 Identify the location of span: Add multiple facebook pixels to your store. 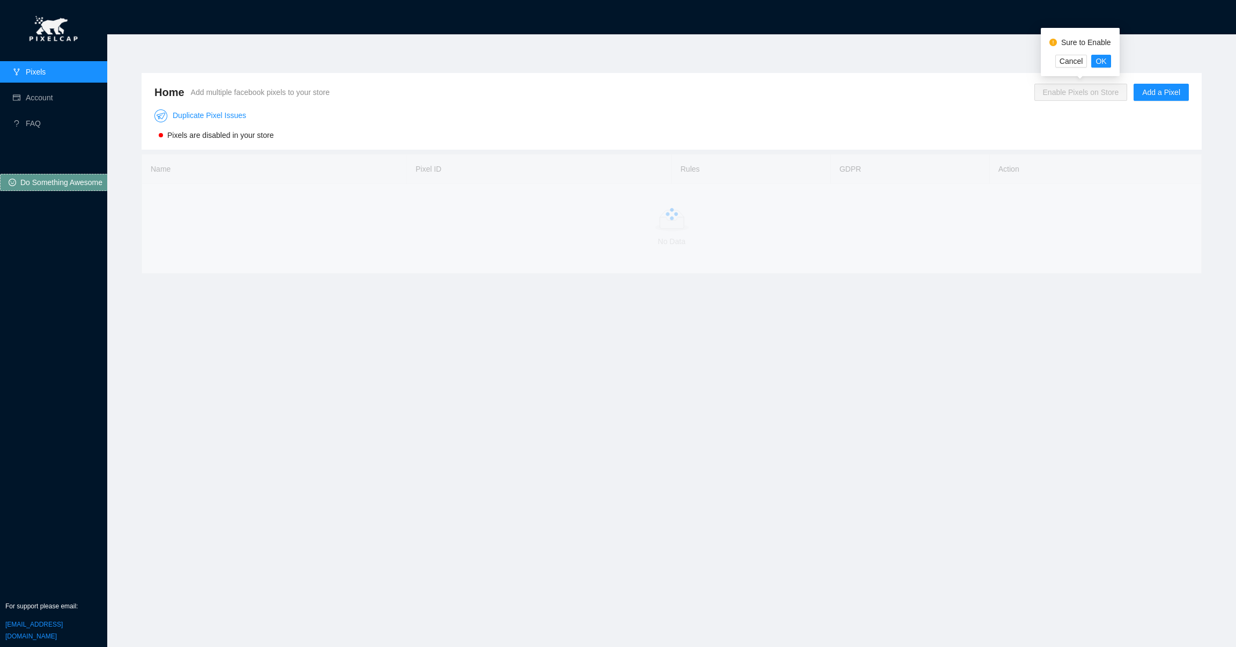
(260, 92).